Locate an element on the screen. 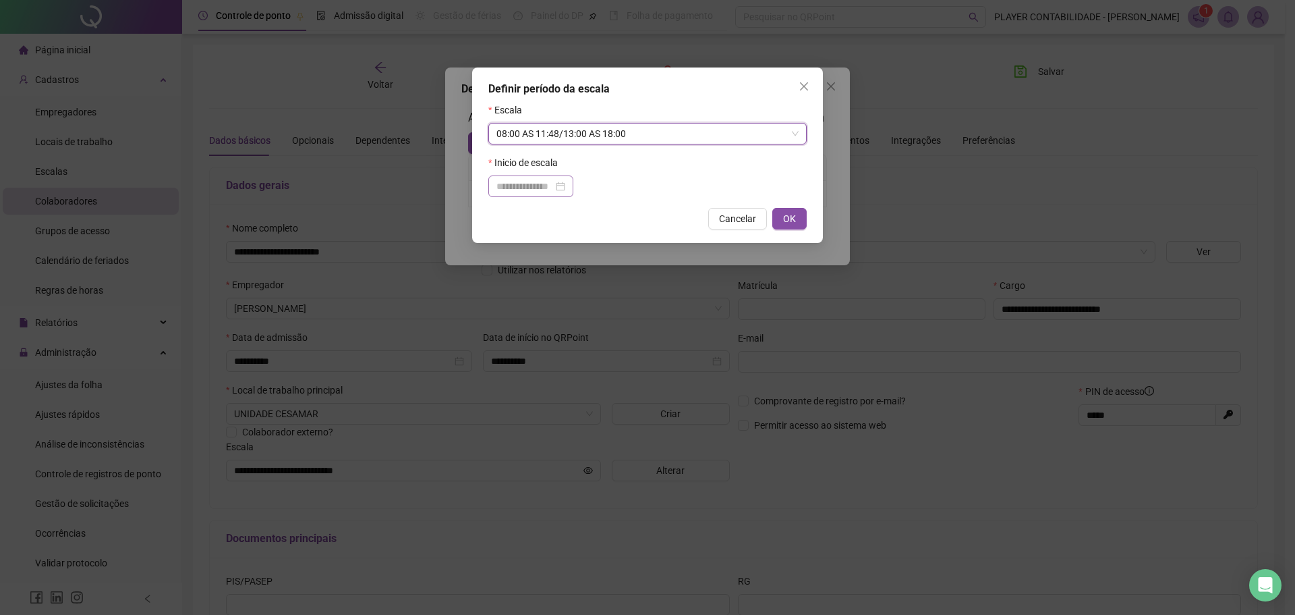  button: Cancelar is located at coordinates (737, 219).